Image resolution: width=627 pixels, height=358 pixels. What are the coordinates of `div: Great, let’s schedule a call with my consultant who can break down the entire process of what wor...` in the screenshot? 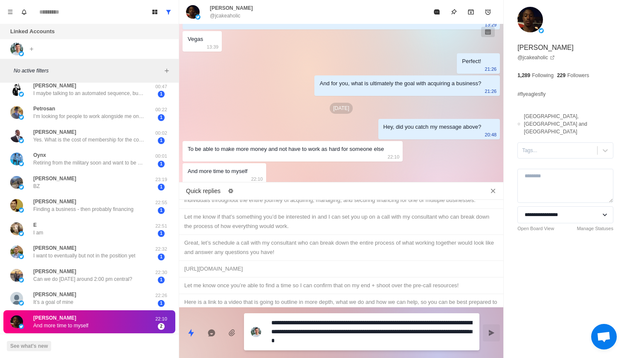 It's located at (341, 248).